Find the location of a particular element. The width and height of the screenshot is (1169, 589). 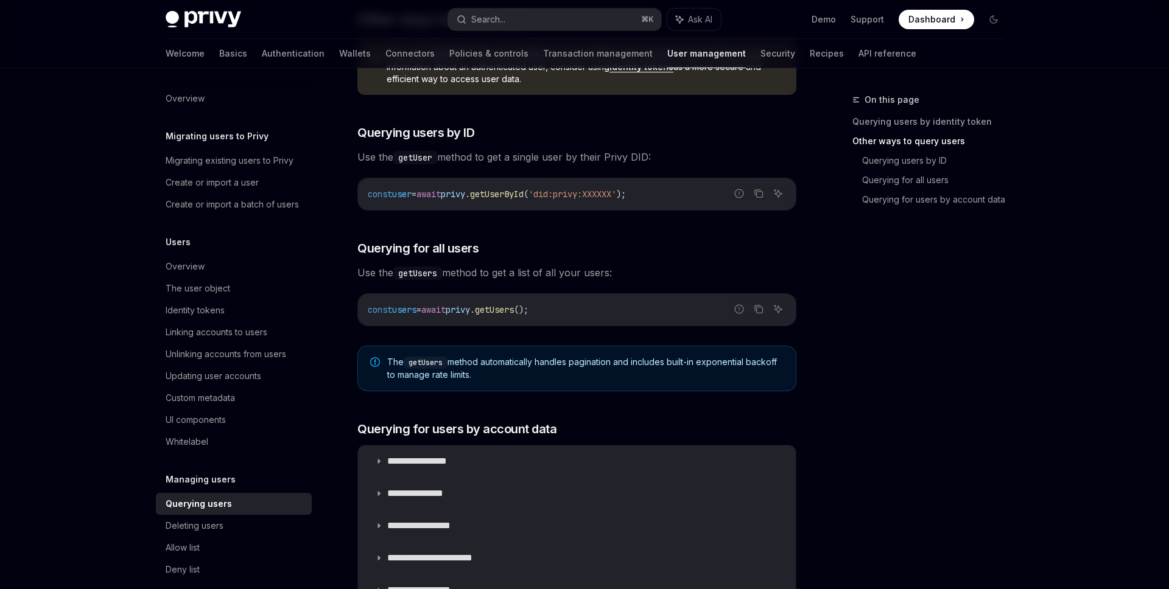

span: The method automatically handles pagination and includes built-in exponential backoff to manage r... is located at coordinates (585, 368).